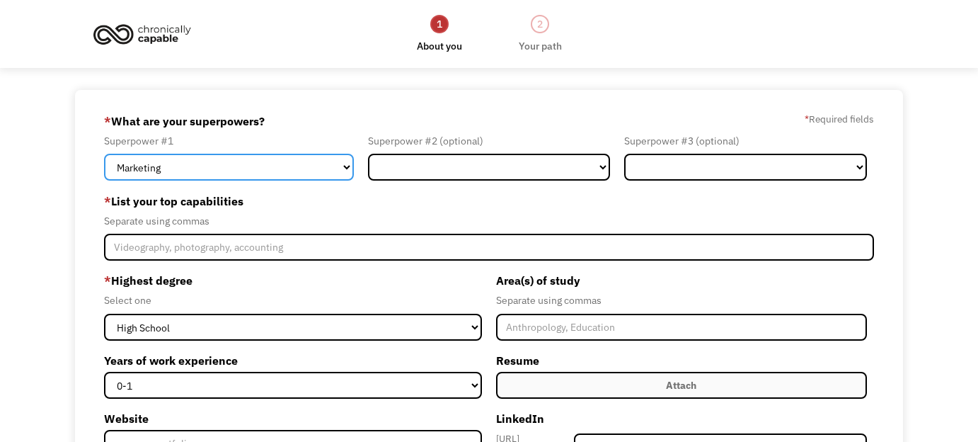 This screenshot has width=978, height=442. I want to click on label: Area(s) of study, so click(682, 280).